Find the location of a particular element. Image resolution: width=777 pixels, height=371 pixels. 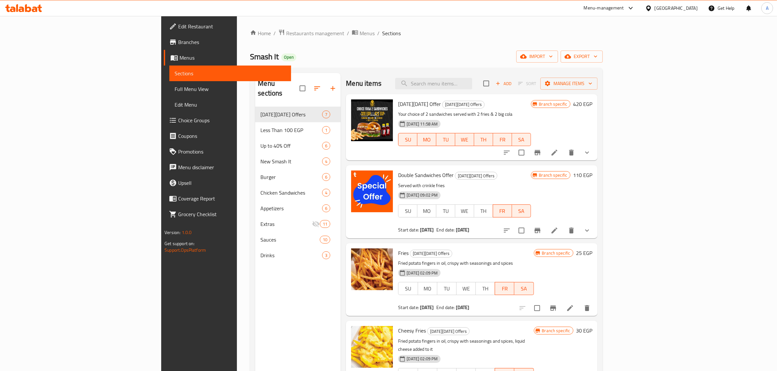

span: Edit Restaurant is located at coordinates (232, 26).